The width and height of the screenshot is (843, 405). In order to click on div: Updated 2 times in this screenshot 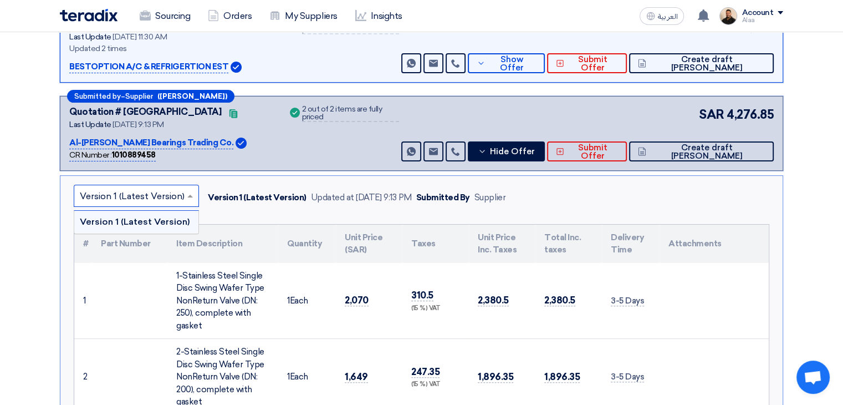, I will do `click(172, 48)`.